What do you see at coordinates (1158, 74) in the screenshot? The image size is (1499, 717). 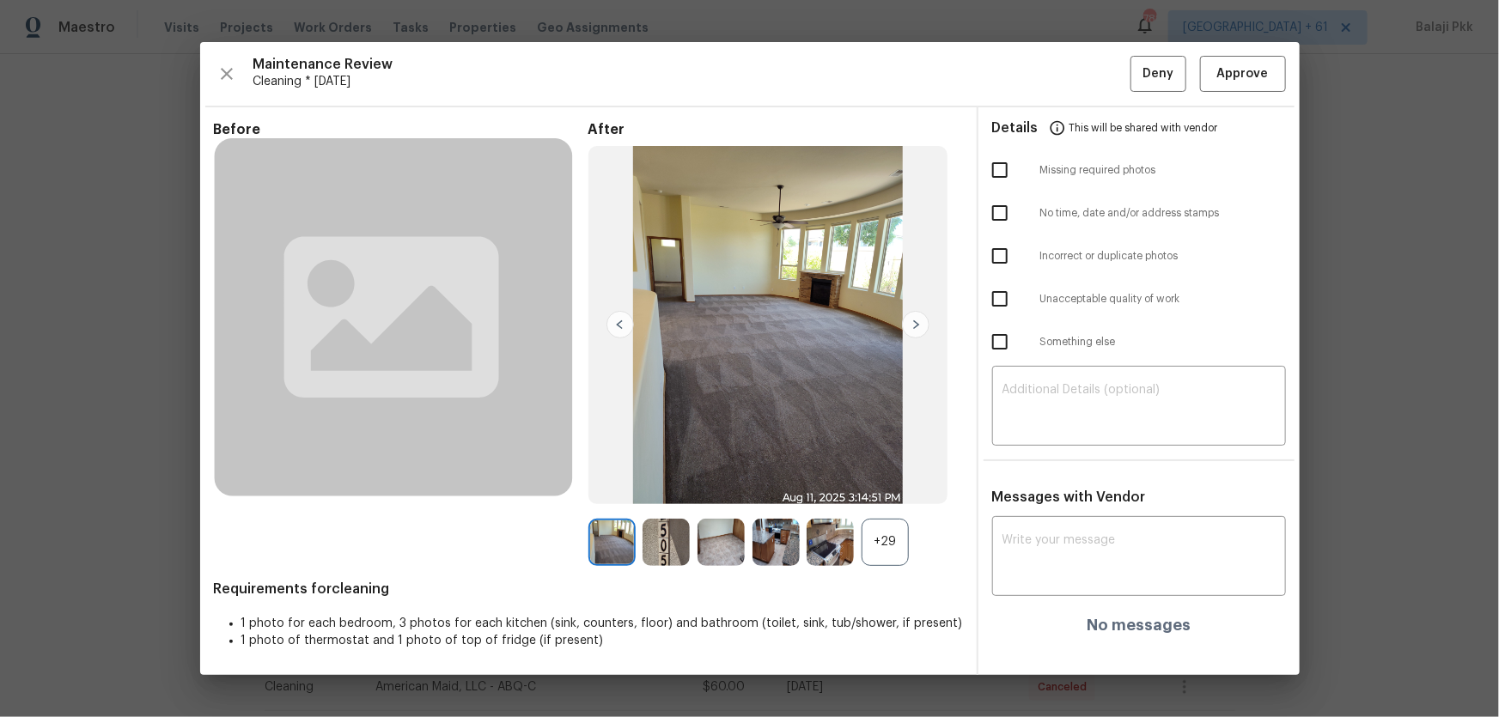 I see `span: Deny` at bounding box center [1158, 74].